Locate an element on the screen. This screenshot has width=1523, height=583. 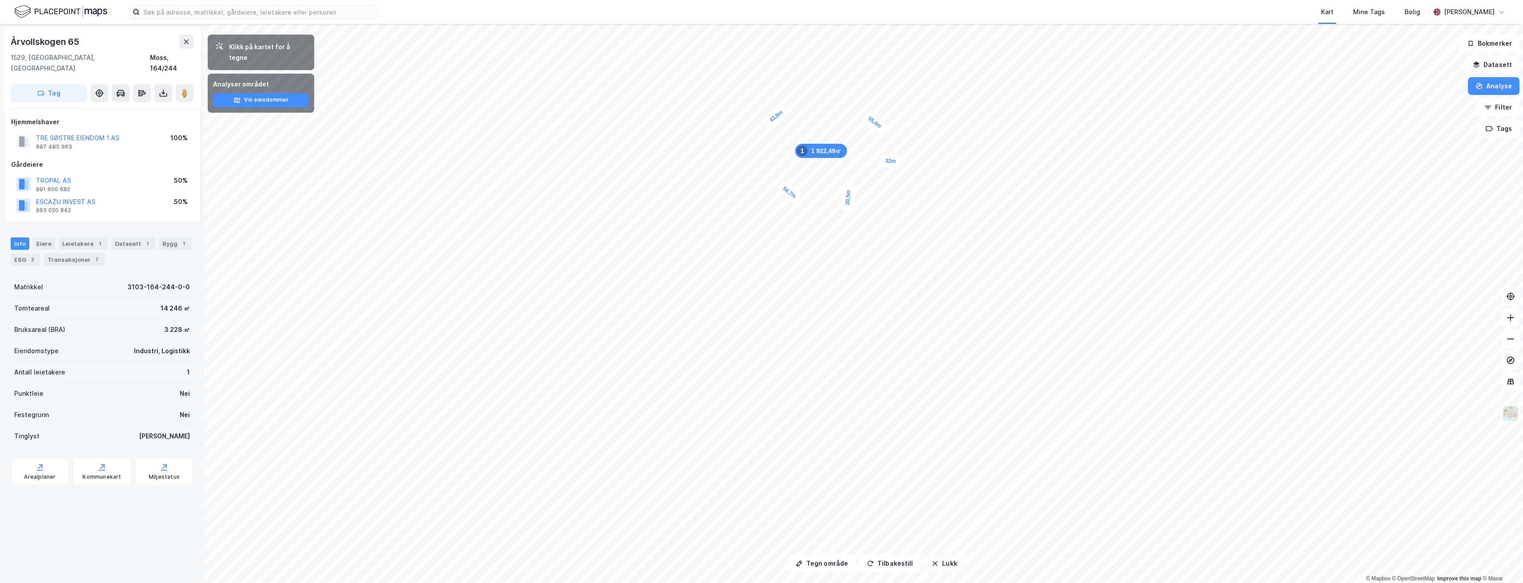
a: Mapbox is located at coordinates (1378, 579).